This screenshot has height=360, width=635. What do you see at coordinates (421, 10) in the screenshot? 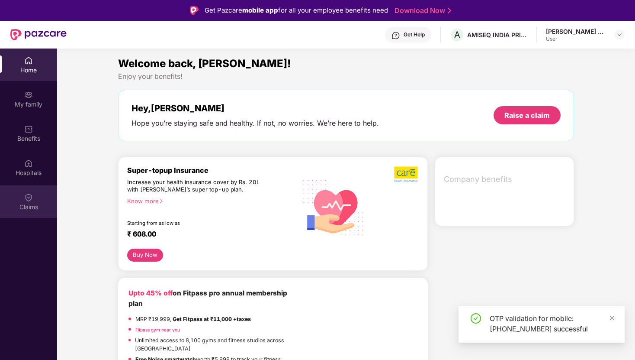
I see `a: Download Now` at bounding box center [421, 10].